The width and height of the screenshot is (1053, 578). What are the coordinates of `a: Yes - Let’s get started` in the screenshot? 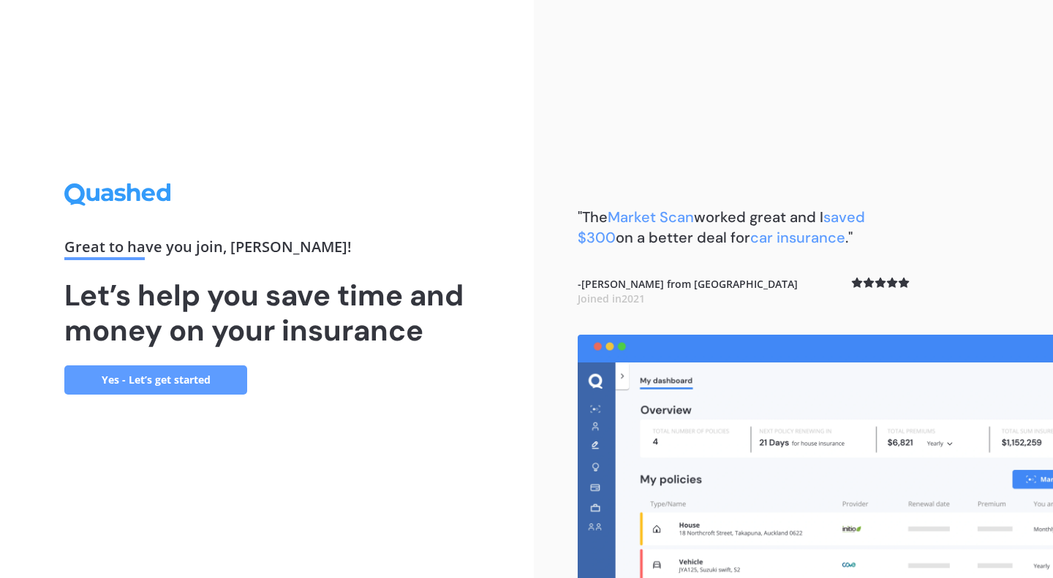 It's located at (156, 380).